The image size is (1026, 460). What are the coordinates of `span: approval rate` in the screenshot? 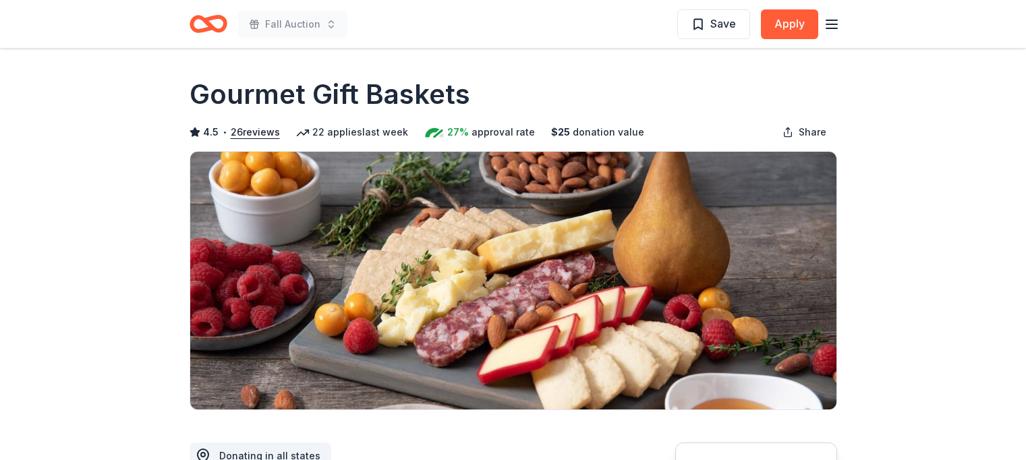 It's located at (503, 132).